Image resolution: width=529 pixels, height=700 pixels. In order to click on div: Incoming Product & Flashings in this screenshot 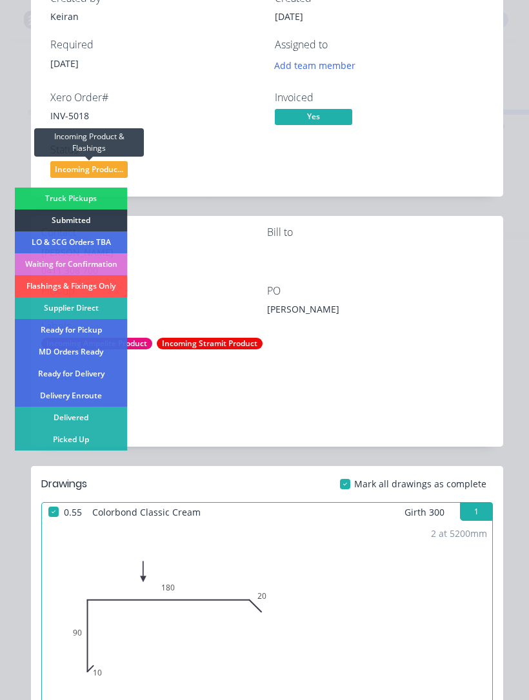, I will do `click(89, 142)`.